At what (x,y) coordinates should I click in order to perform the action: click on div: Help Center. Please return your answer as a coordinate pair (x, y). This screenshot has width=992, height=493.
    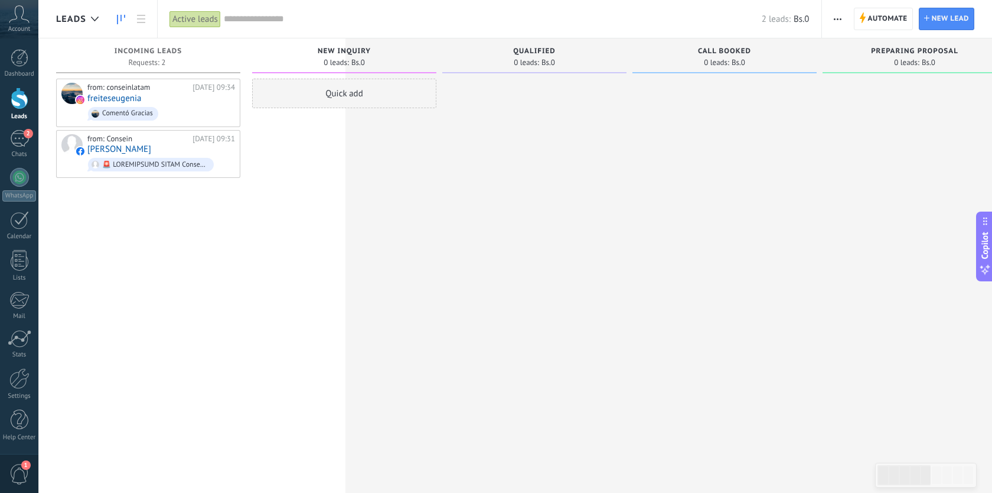
    Looking at the image, I should click on (19, 437).